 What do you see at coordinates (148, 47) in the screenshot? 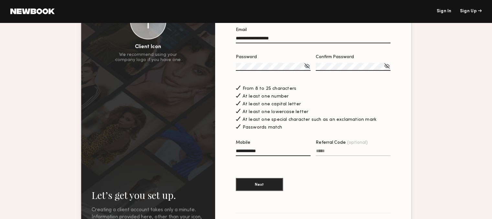
I see `div: Client Icon` at bounding box center [148, 47].